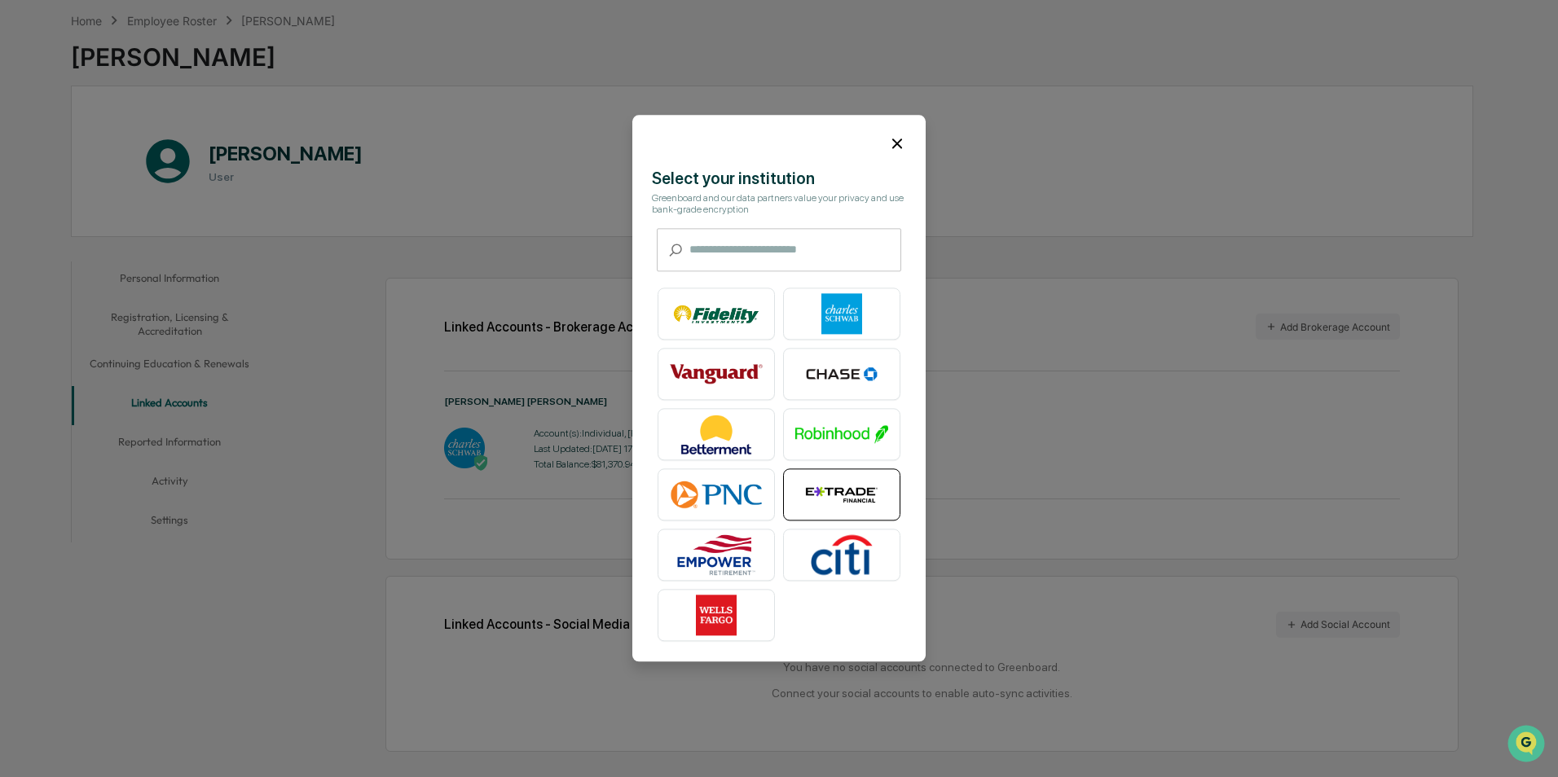  I want to click on img: Chase, so click(842, 375).